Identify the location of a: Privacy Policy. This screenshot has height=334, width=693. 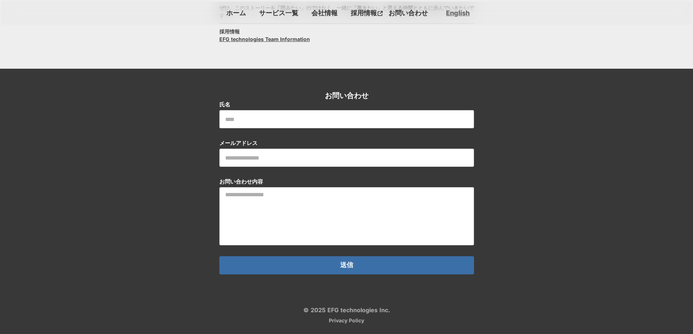
(346, 321).